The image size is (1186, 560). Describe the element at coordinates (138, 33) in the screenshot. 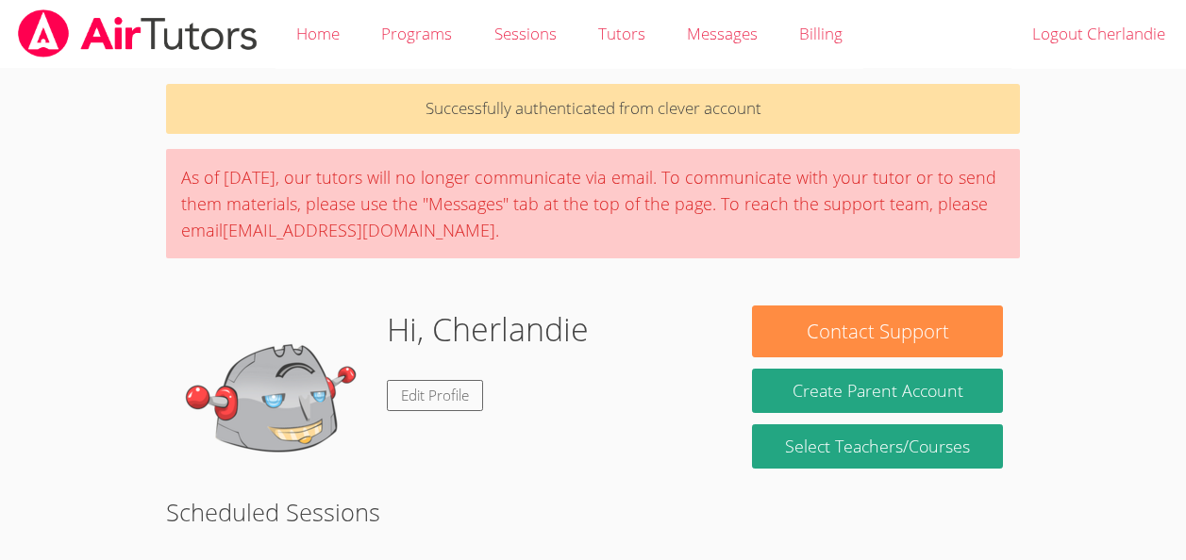

I see `img: airtutors_banner-c4298cdbf04f3fff15de1276eac7730deb9818008684d7c2e4769d2f7ddbe033.png` at that location.